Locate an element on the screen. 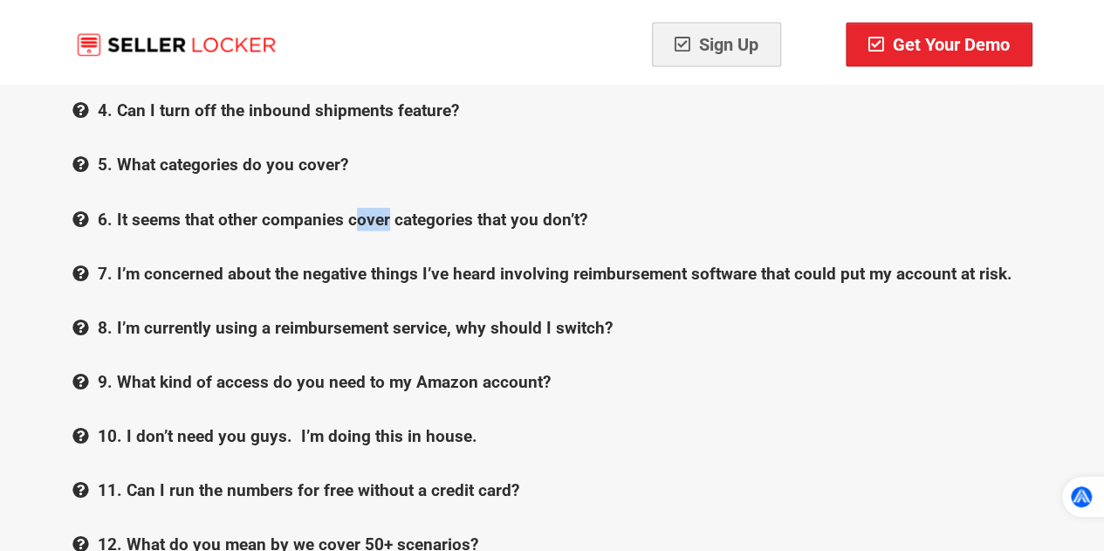 This screenshot has height=551, width=1104. span: Get Your Demo is located at coordinates (939, 44).